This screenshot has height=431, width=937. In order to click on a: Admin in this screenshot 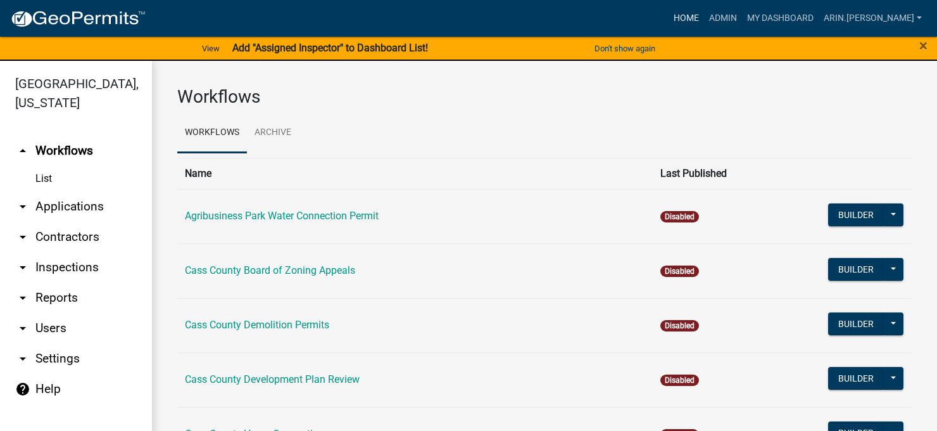, I will do `click(723, 18)`.